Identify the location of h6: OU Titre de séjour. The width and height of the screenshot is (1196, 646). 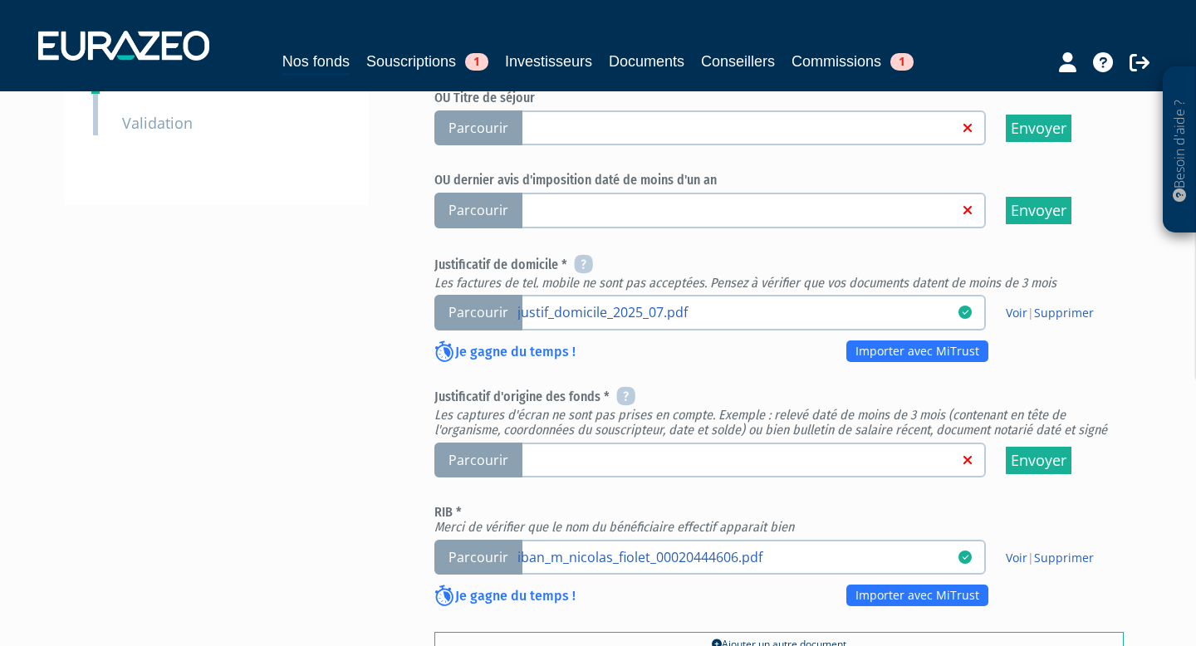
(779, 98).